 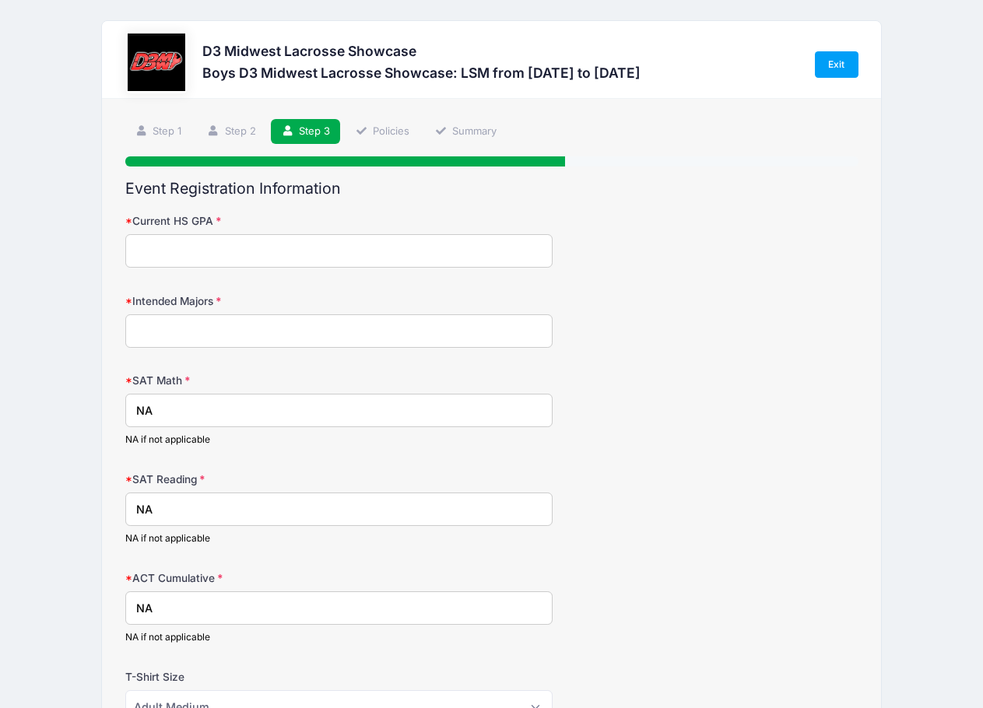 I want to click on label: Current HS GPA, so click(x=247, y=221).